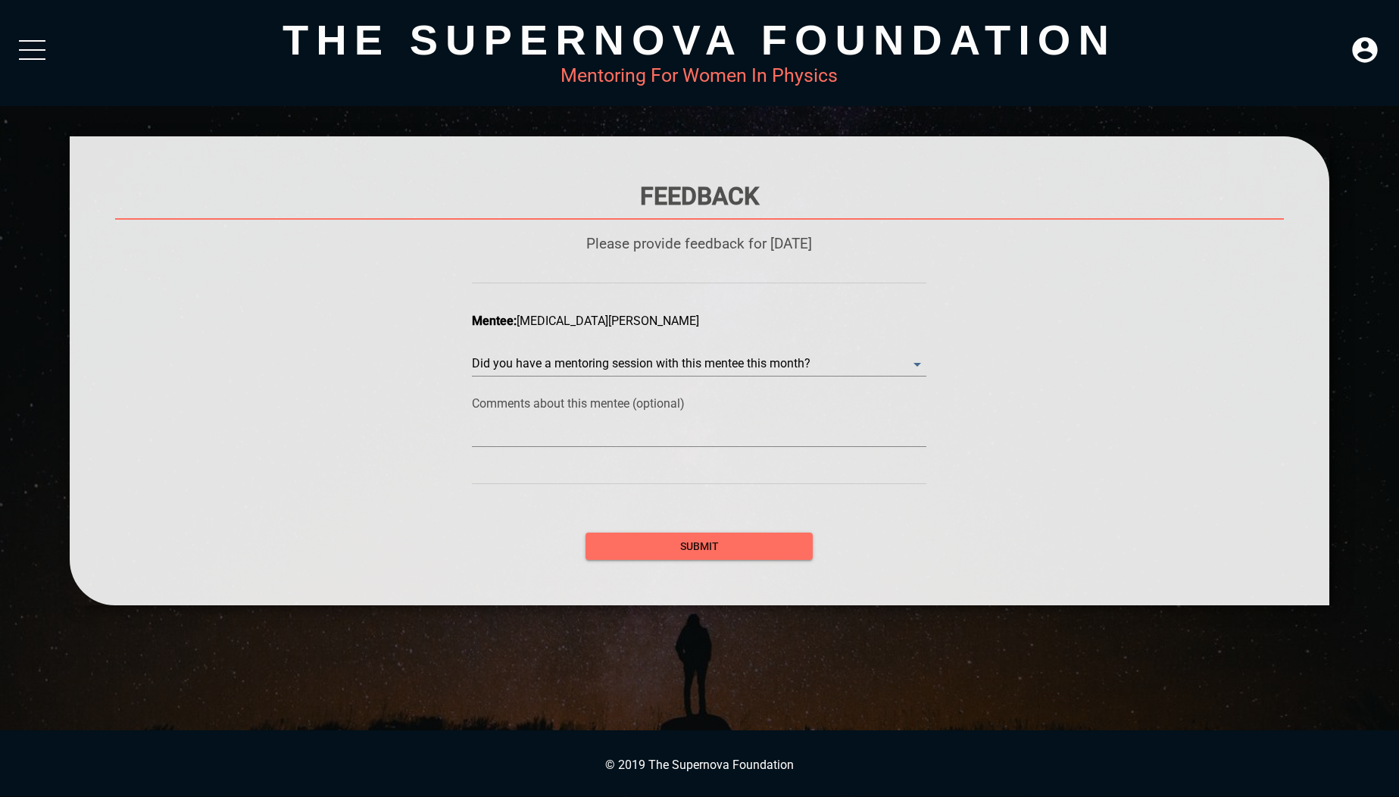  What do you see at coordinates (699, 546) in the screenshot?
I see `span: submit` at bounding box center [699, 546].